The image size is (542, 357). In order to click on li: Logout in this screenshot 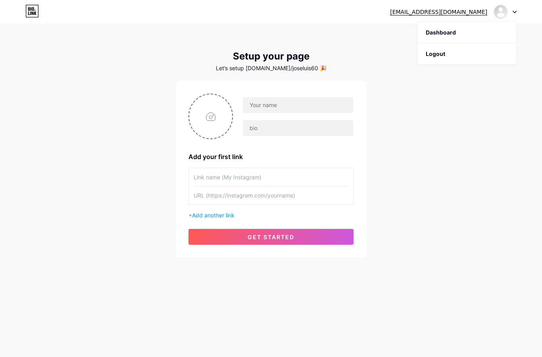, I will do `click(467, 54)`.